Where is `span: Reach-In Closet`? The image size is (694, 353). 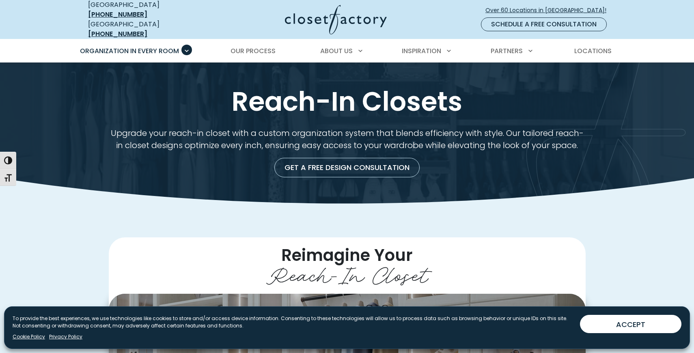 span: Reach-In Closet is located at coordinates (347, 273).